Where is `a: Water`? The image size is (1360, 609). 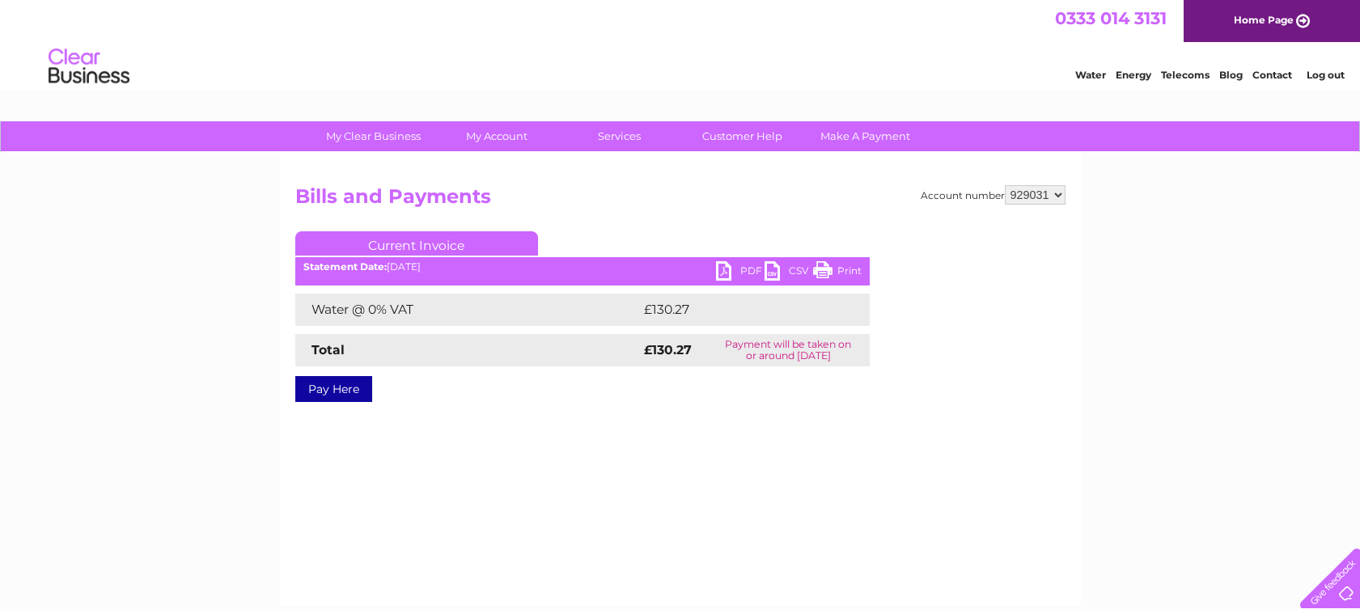
a: Water is located at coordinates (1091, 74).